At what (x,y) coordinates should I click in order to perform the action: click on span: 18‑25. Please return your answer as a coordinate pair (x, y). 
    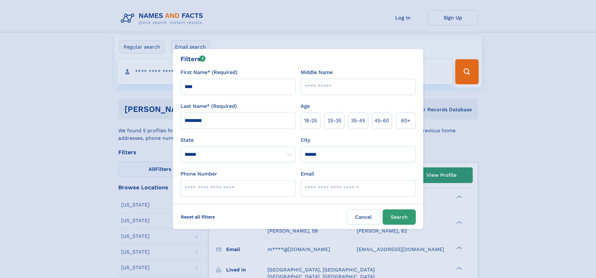
    Looking at the image, I should click on (311, 121).